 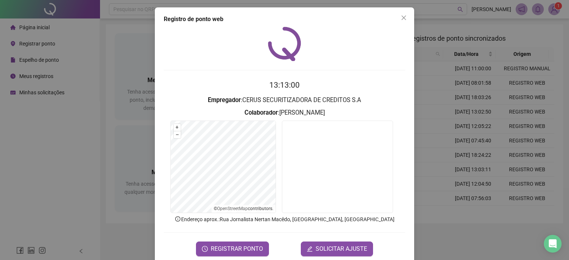 I want to click on span: info-circle, so click(x=178, y=219).